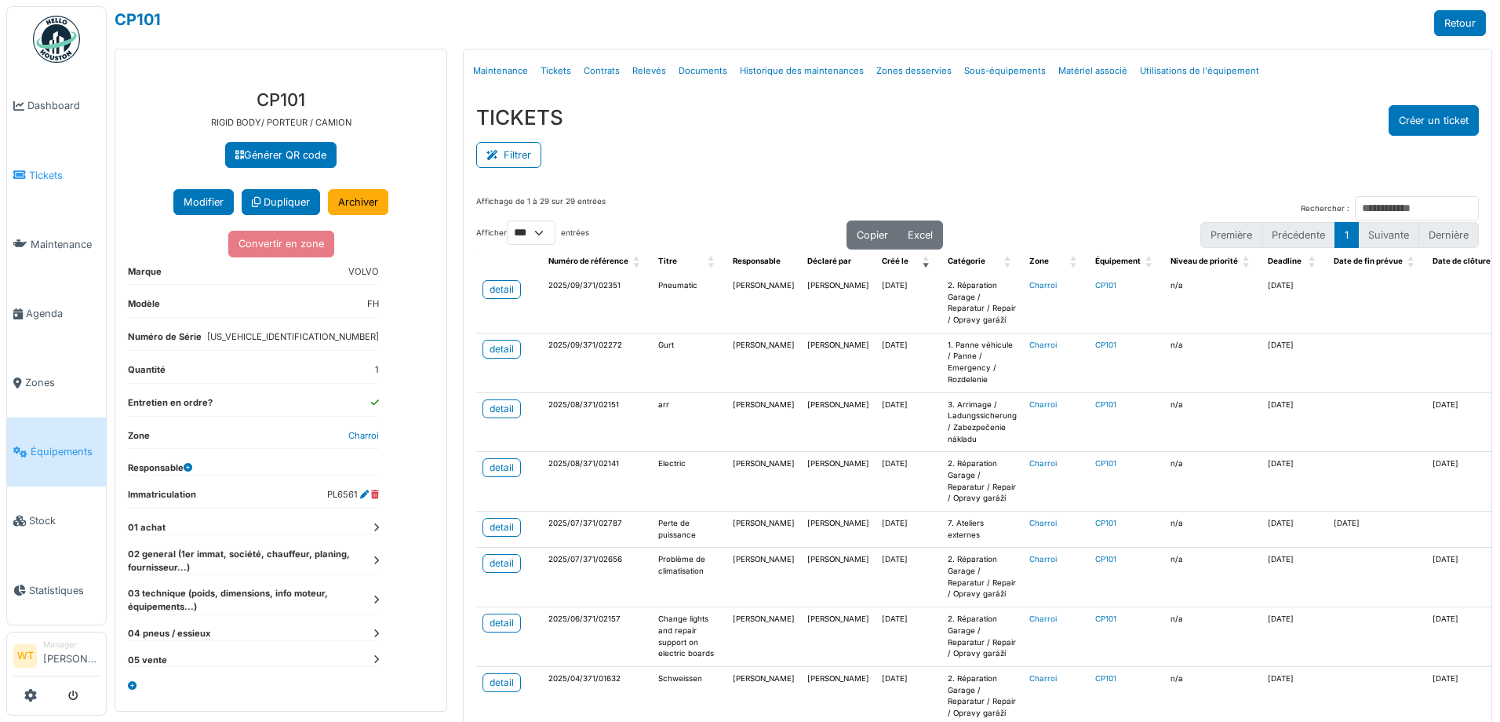 The width and height of the screenshot is (1500, 722). What do you see at coordinates (1118, 261) in the screenshot?
I see `span: Équipement` at bounding box center [1118, 261].